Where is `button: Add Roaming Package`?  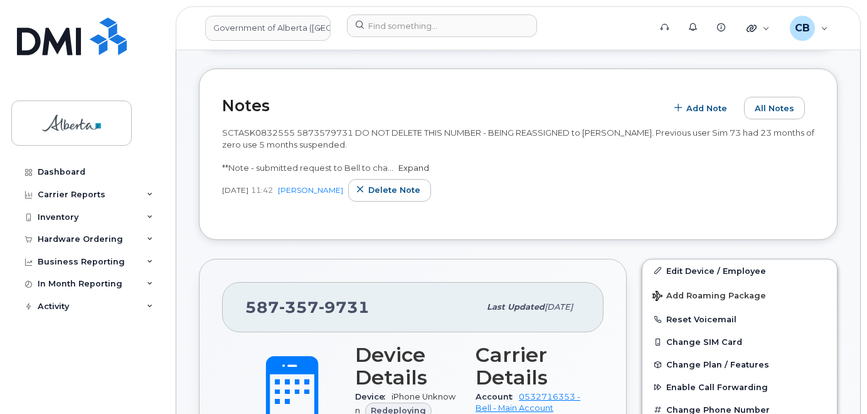 button: Add Roaming Package is located at coordinates (740, 294).